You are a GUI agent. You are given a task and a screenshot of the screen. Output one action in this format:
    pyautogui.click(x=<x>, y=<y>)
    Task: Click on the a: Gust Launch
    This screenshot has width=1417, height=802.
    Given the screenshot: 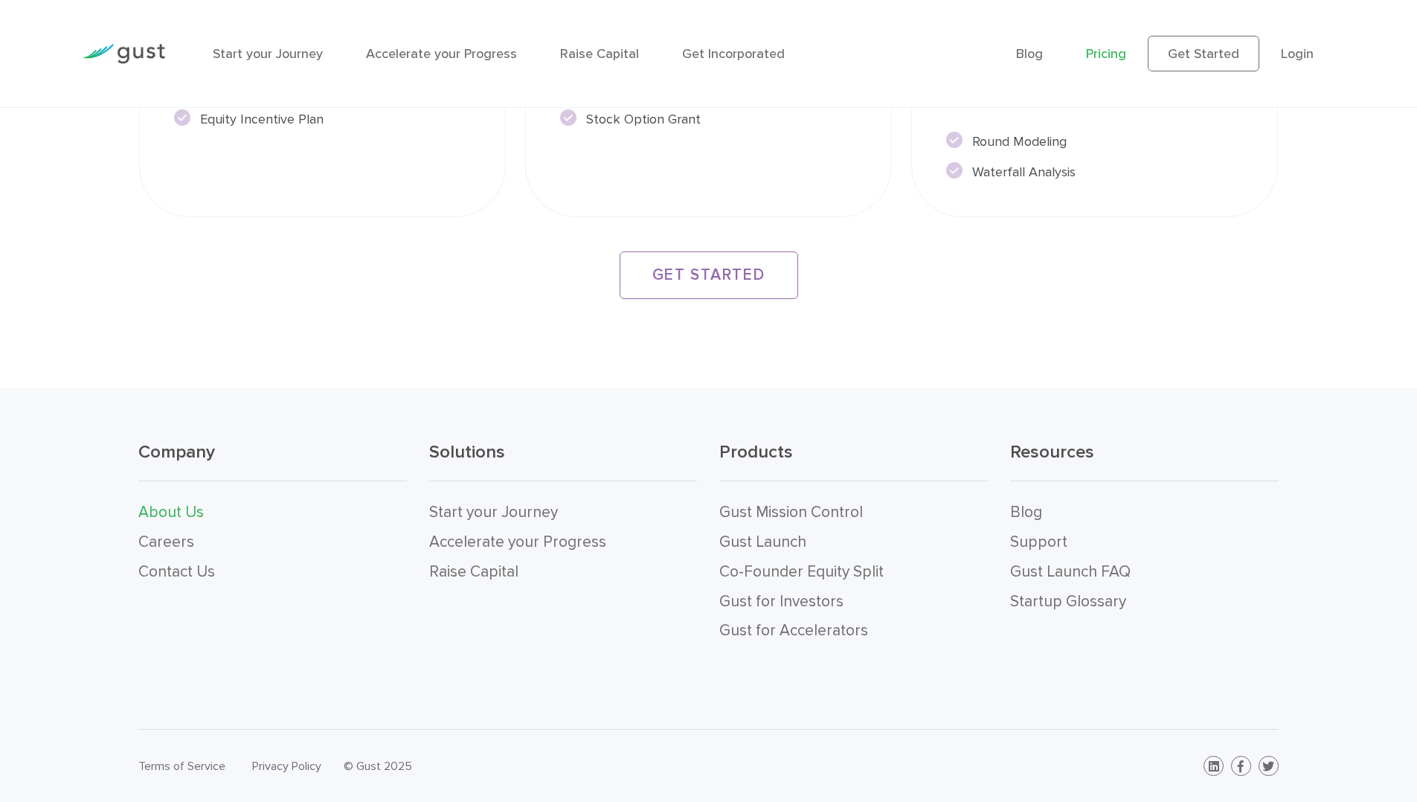 What is the action you would take?
    pyautogui.click(x=762, y=541)
    